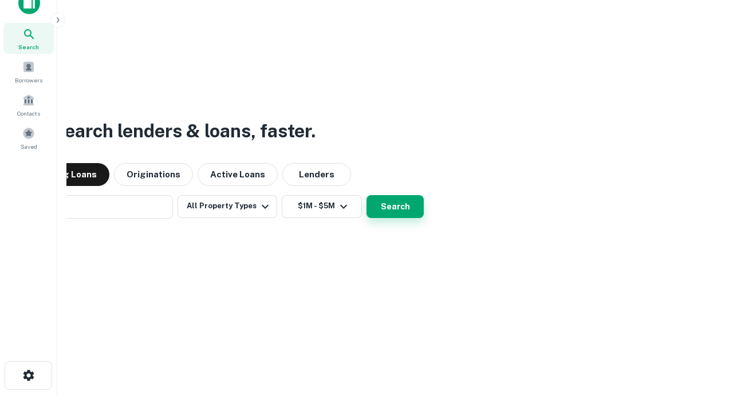 The width and height of the screenshot is (733, 412). Describe the element at coordinates (153, 175) in the screenshot. I see `button: Originations` at that location.